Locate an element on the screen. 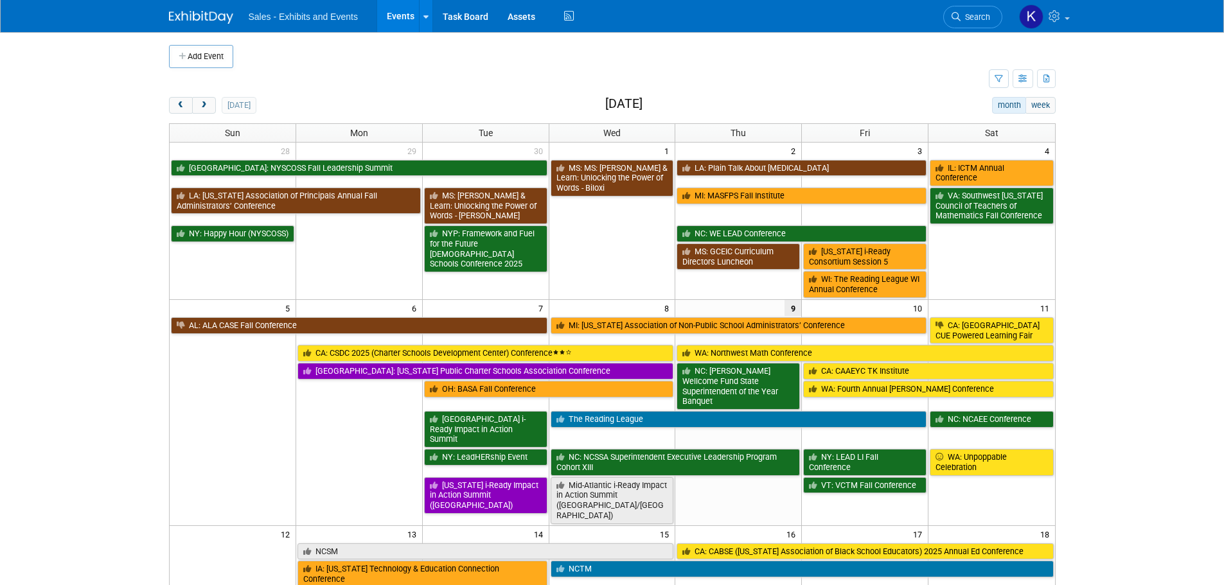  span: 12 is located at coordinates (287, 534).